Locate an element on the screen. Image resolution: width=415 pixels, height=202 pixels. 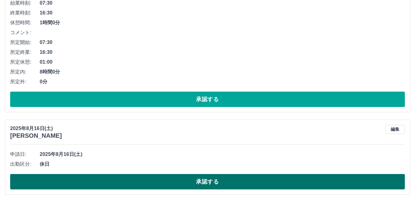
span: 所定終業: is located at coordinates (25, 52).